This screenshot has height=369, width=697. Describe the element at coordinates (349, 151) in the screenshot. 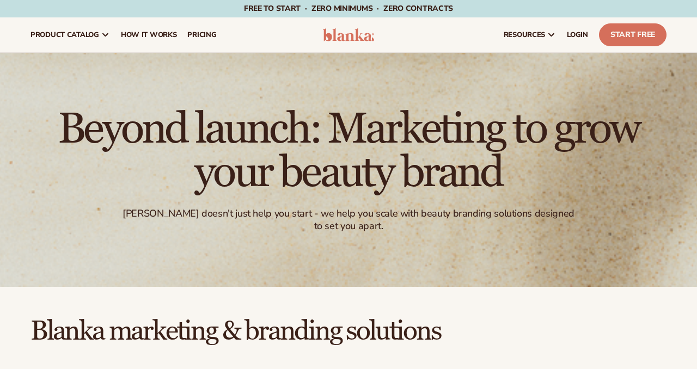

I see `h1: Beyond launch: Marketing to grow your beauty brand` at that location.